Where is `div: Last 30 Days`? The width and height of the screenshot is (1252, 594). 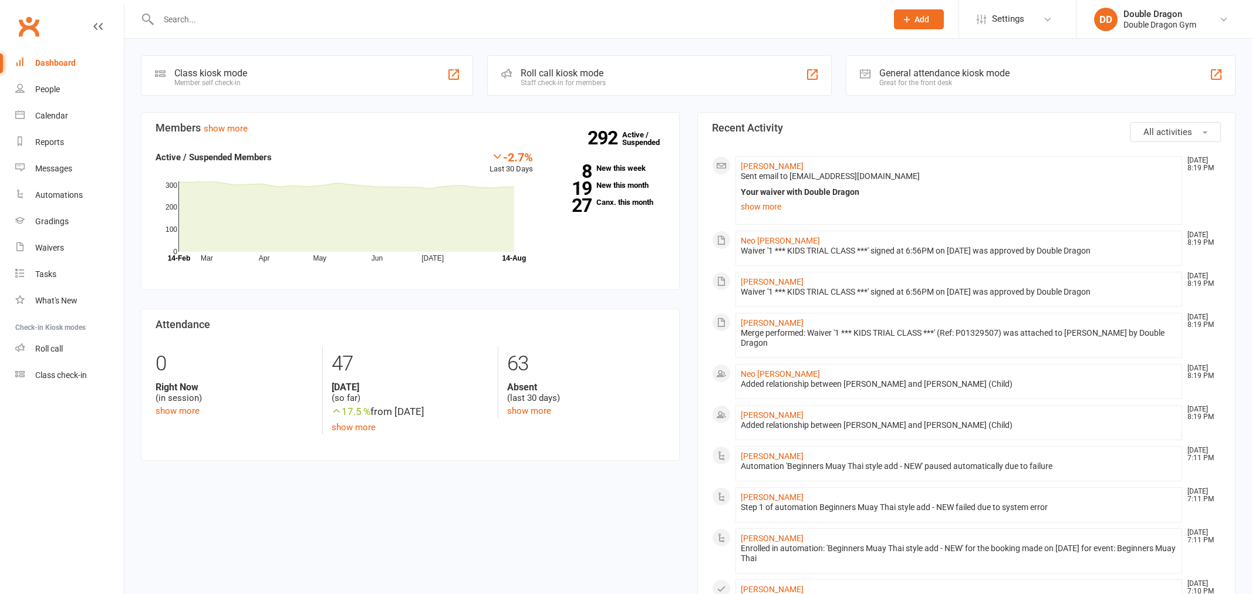
div: Last 30 Days is located at coordinates (511, 163).